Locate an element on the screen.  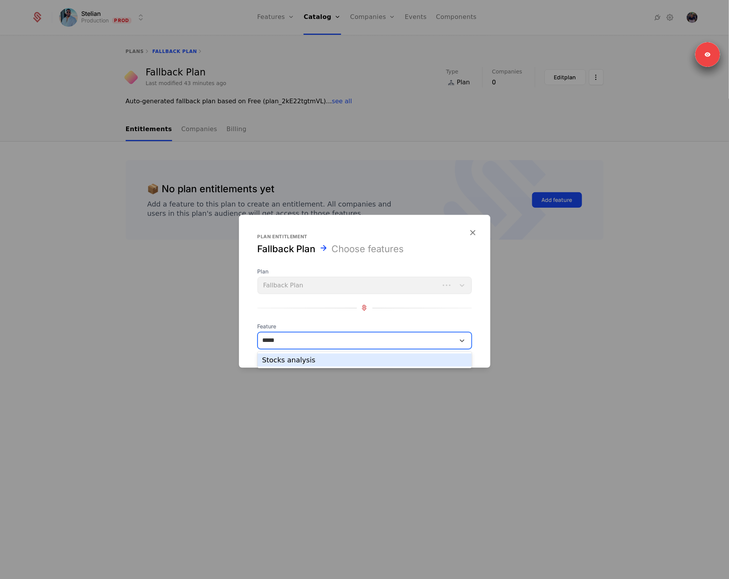
div: Fallback Plan is located at coordinates (287, 249).